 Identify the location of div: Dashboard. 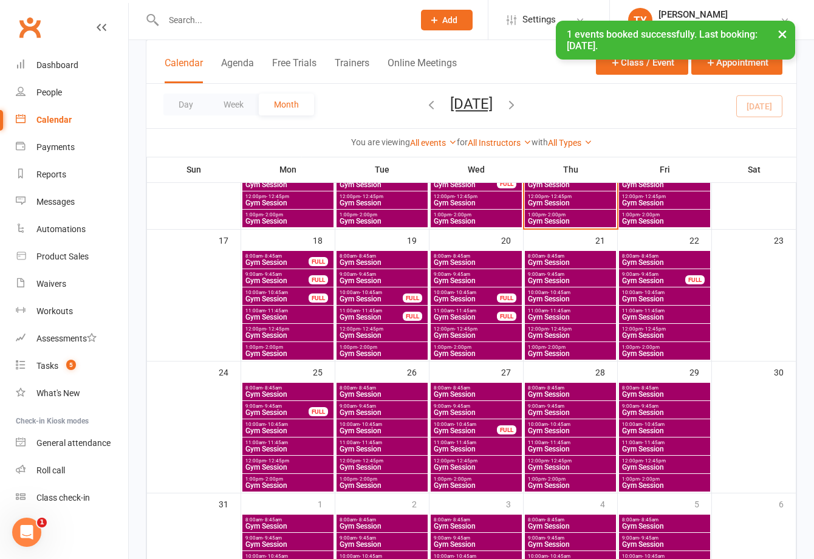
(57, 65).